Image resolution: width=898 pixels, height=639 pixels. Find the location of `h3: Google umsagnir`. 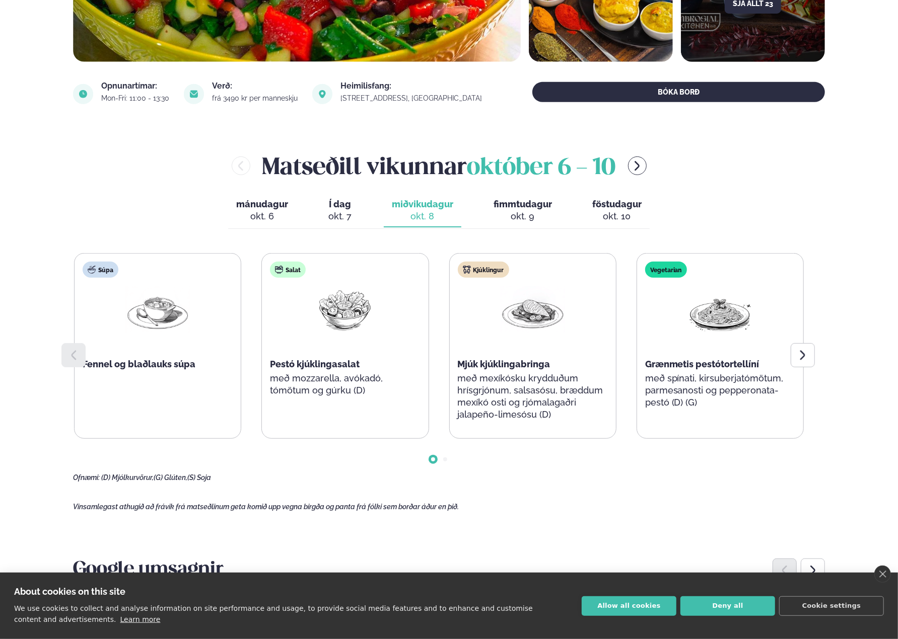

h3: Google umsagnir is located at coordinates (449, 570).